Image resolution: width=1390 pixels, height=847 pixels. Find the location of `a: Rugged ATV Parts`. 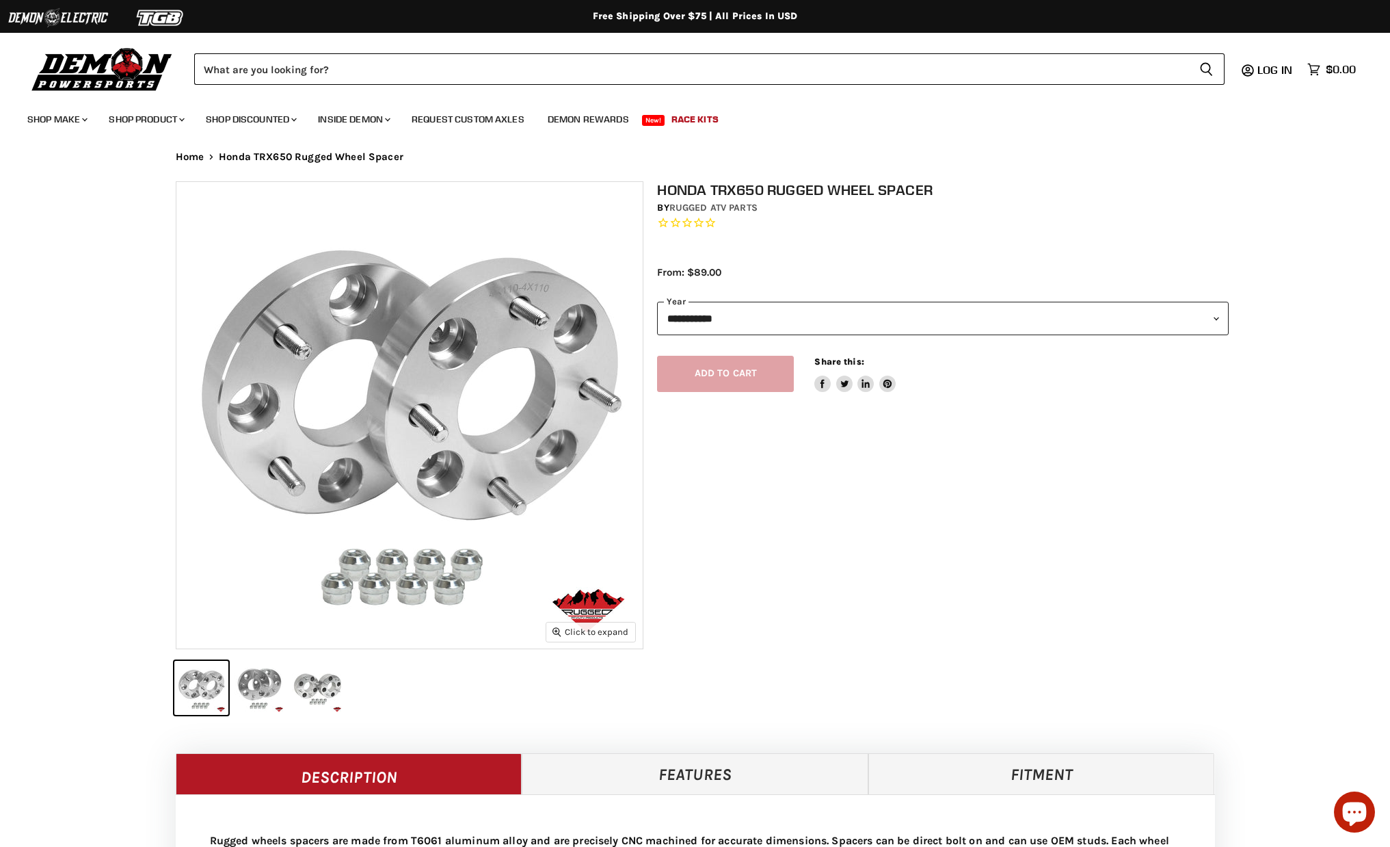

a: Rugged ATV Parts is located at coordinates (713, 207).